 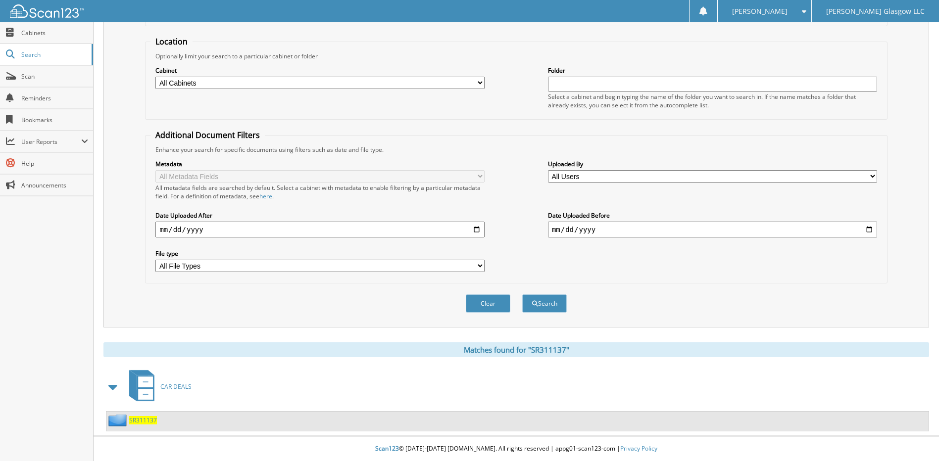 What do you see at coordinates (54, 98) in the screenshot?
I see `span: Reminders` at bounding box center [54, 98].